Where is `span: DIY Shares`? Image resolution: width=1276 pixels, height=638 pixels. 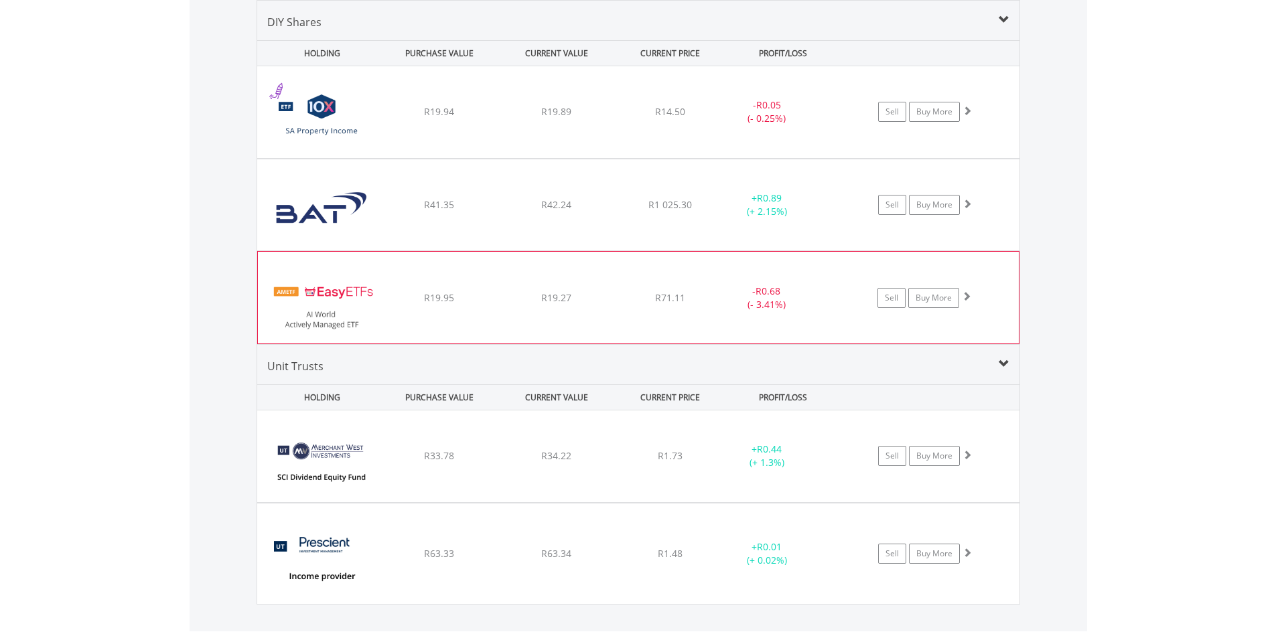 span: DIY Shares is located at coordinates (294, 22).